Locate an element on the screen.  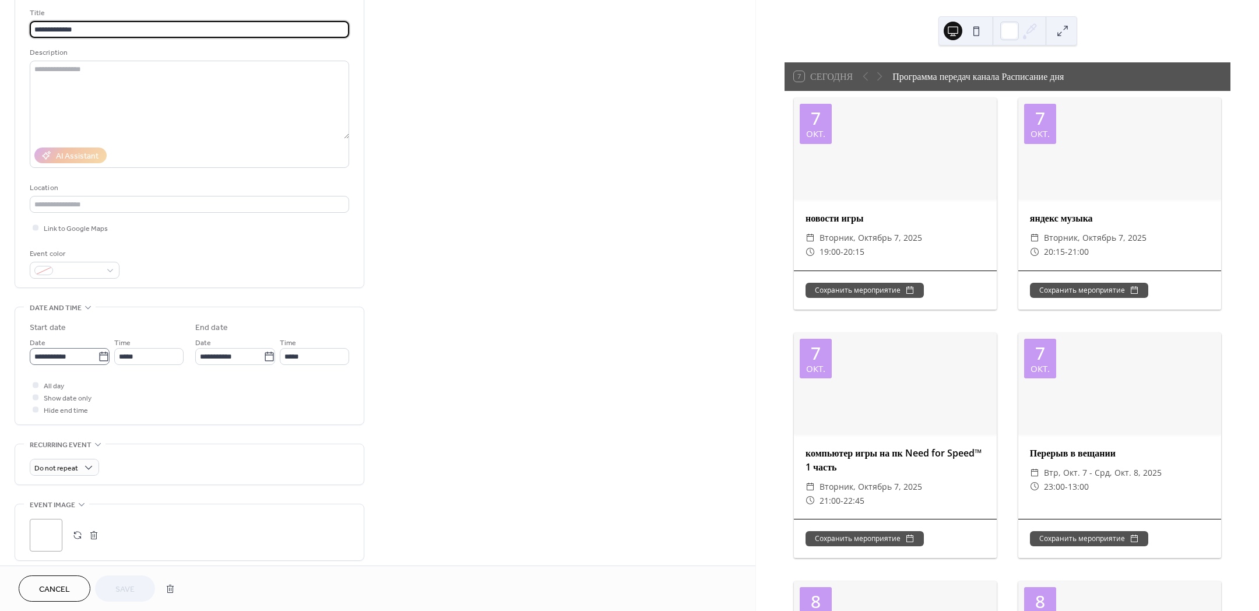
span: втр, окт. 7 - срд, окт. 8, 2025 is located at coordinates (1103, 473).